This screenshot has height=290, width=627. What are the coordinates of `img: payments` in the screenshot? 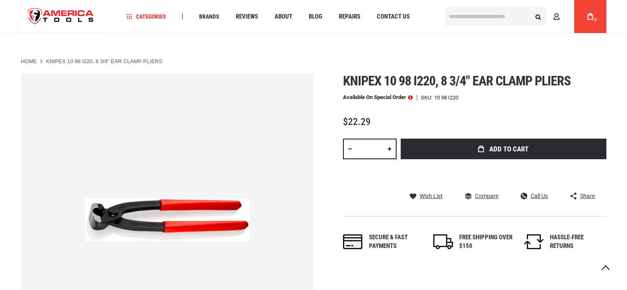 It's located at (353, 241).